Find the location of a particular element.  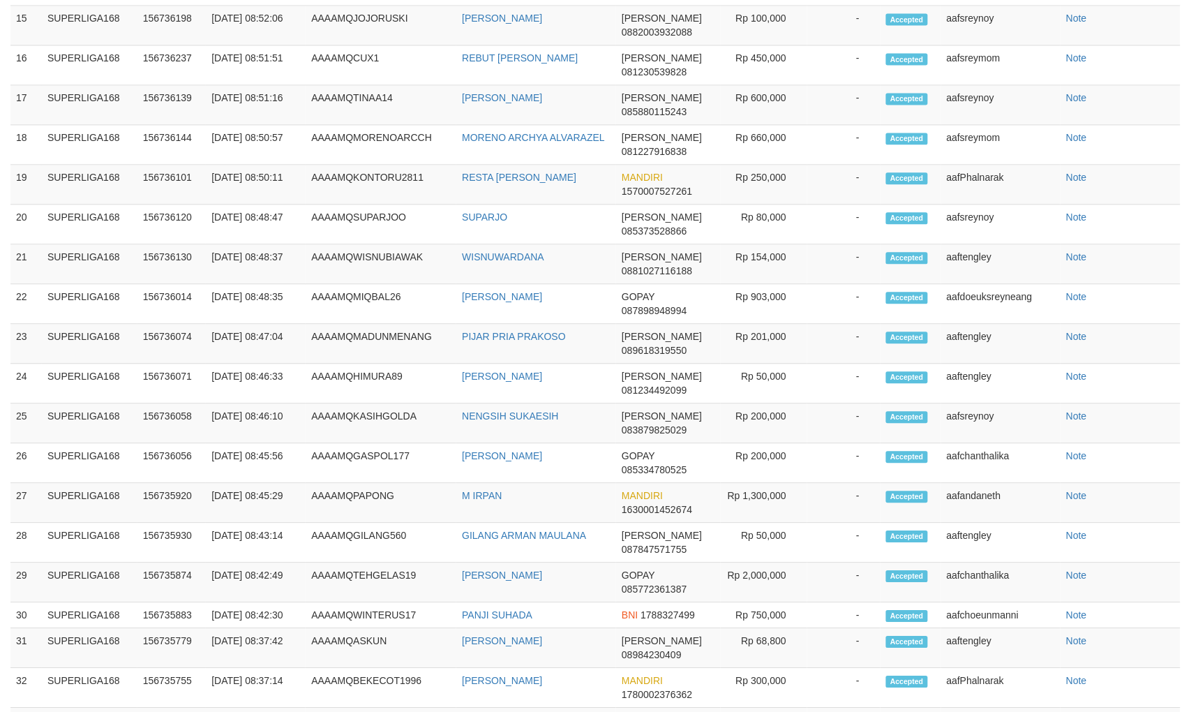

td: AAAAMQKASIHGOLDA is located at coordinates (381, 423).